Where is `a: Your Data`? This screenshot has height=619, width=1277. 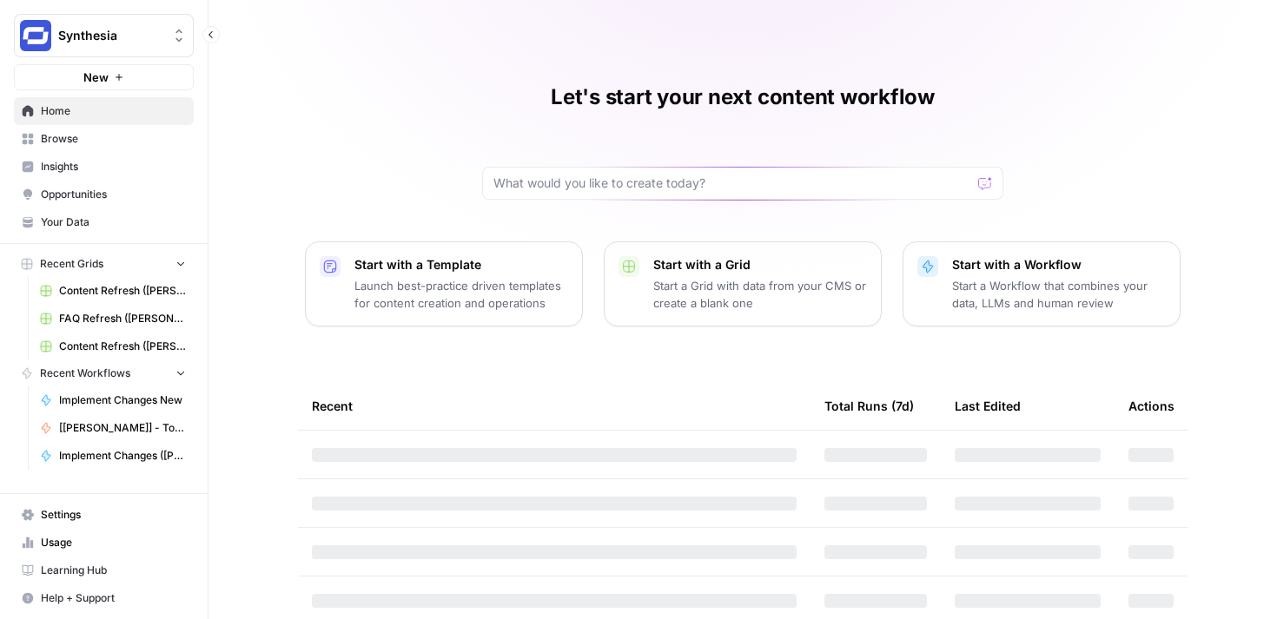 a: Your Data is located at coordinates (103, 222).